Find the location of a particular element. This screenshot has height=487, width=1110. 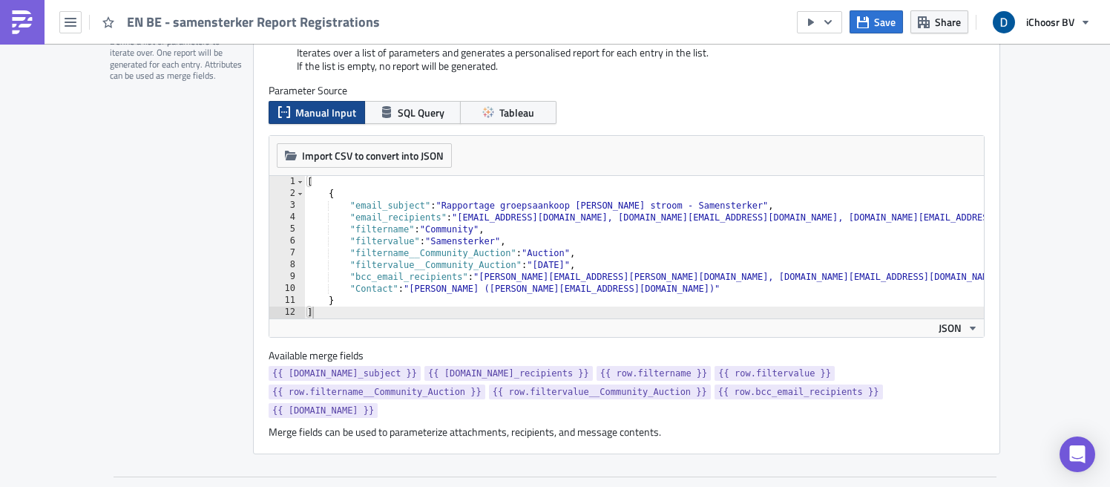

button: Import CSV to convert into JSON is located at coordinates (364, 155).